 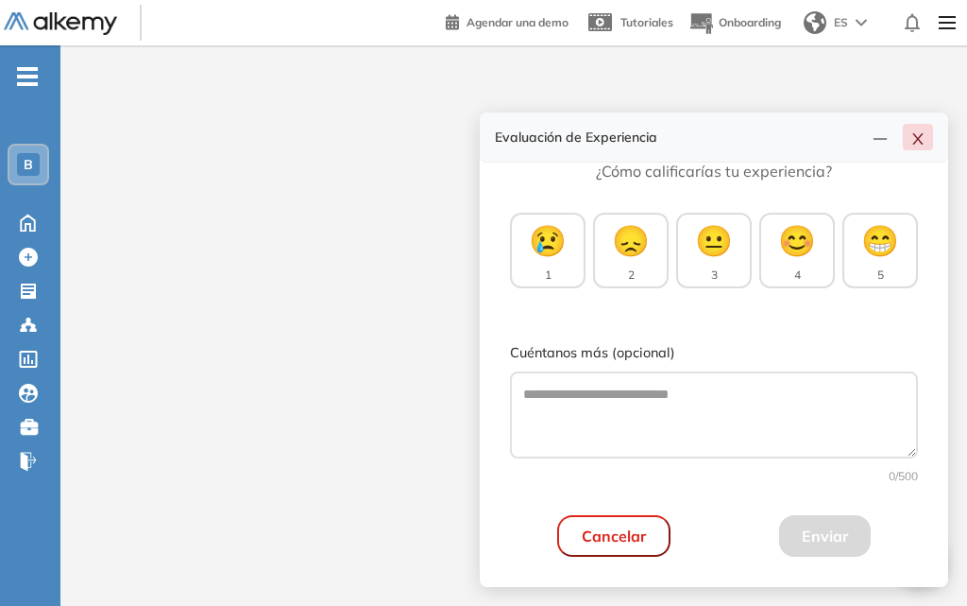 I want to click on button: 😢1, so click(x=548, y=250).